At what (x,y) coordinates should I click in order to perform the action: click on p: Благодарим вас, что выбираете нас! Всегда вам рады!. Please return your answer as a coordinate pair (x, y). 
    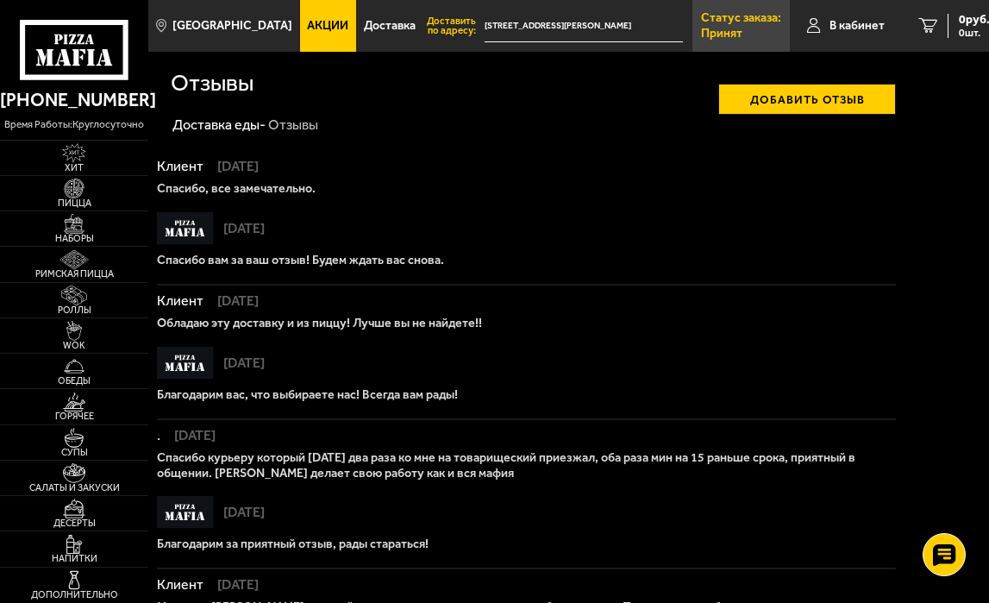
    Looking at the image, I should click on (526, 395).